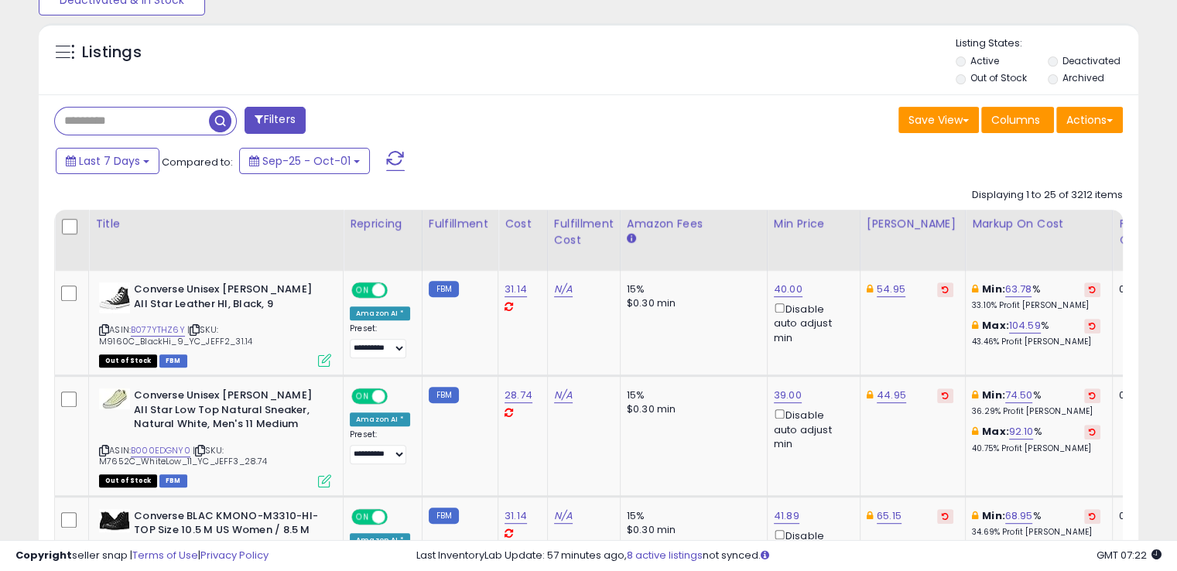 This screenshot has height=571, width=1177. I want to click on label: Active, so click(984, 60).